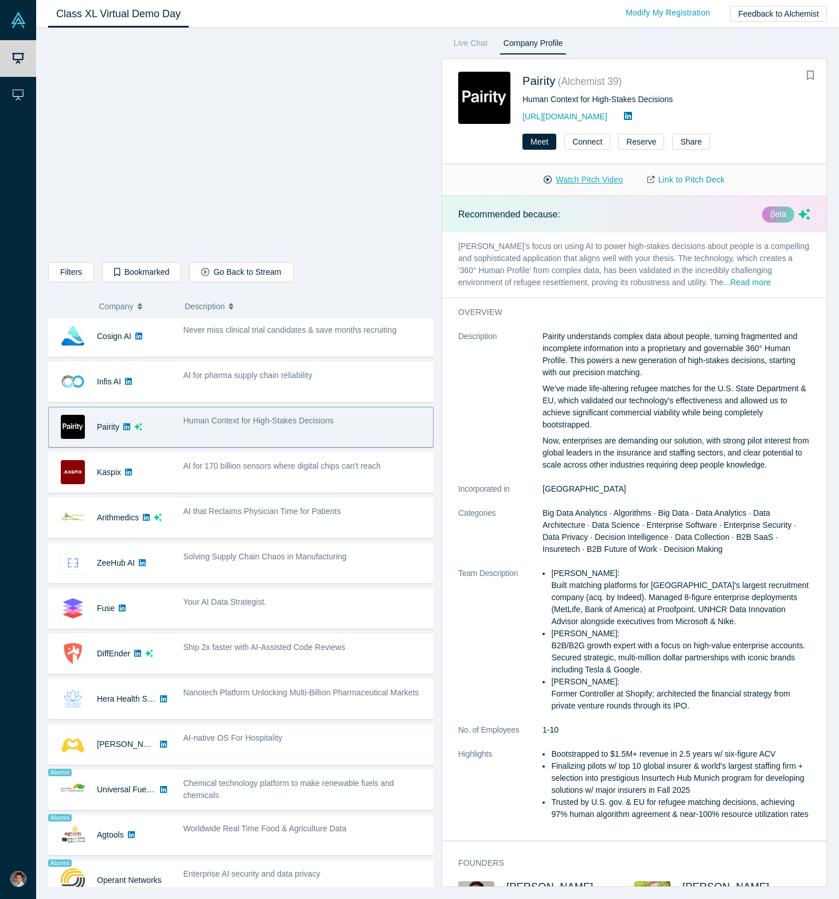 The image size is (839, 899). What do you see at coordinates (73, 835) in the screenshot?
I see `img: Agtools's Logo` at bounding box center [73, 835].